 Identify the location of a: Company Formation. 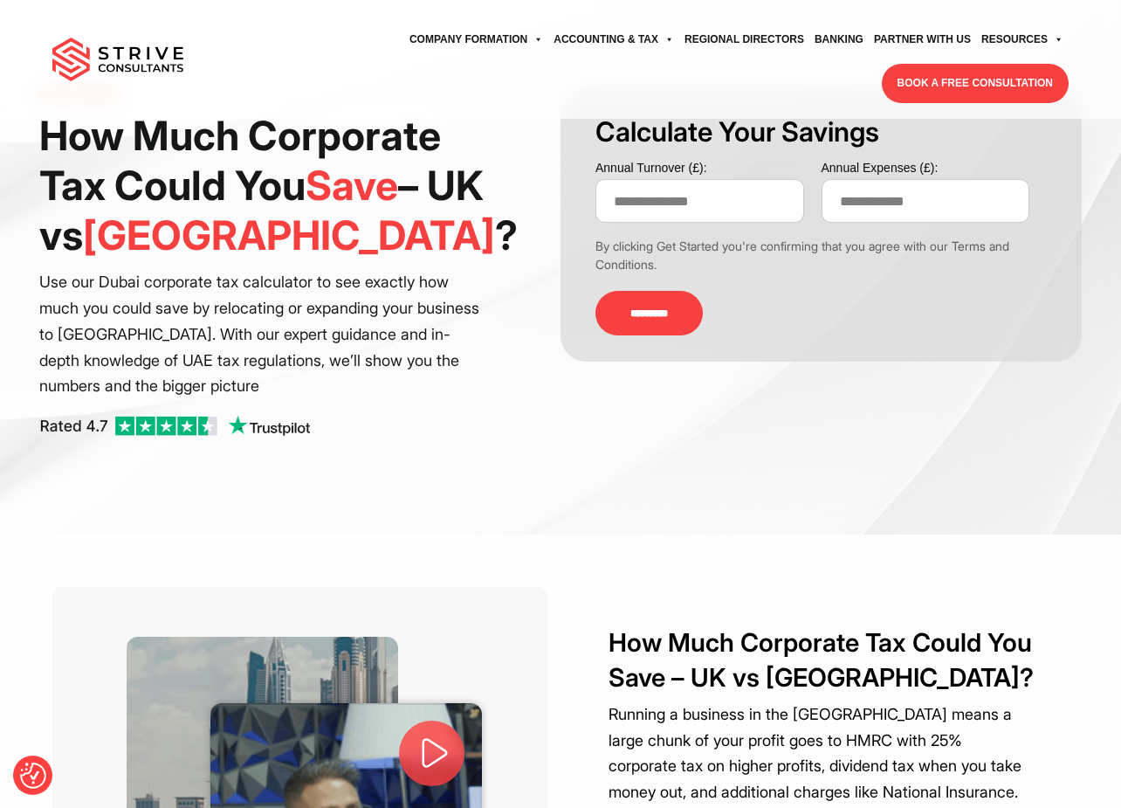
(476, 39).